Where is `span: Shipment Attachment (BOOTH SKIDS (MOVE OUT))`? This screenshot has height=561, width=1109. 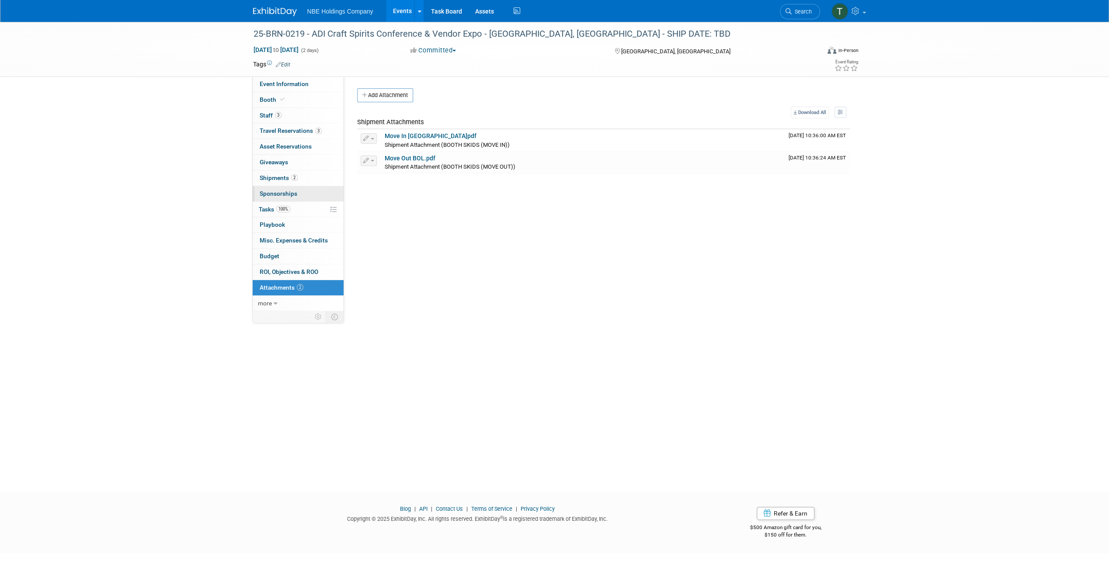
span: Shipment Attachment (BOOTH SKIDS (MOVE OUT)) is located at coordinates (450, 167).